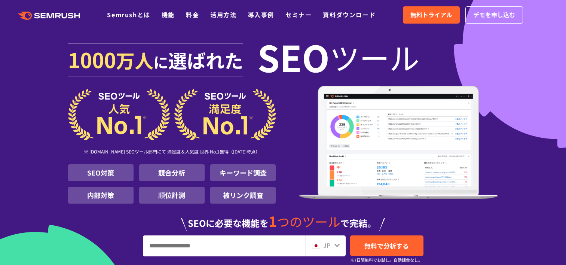 The image size is (566, 265). Describe the element at coordinates (243, 172) in the screenshot. I see `li: キーワード調査` at that location.